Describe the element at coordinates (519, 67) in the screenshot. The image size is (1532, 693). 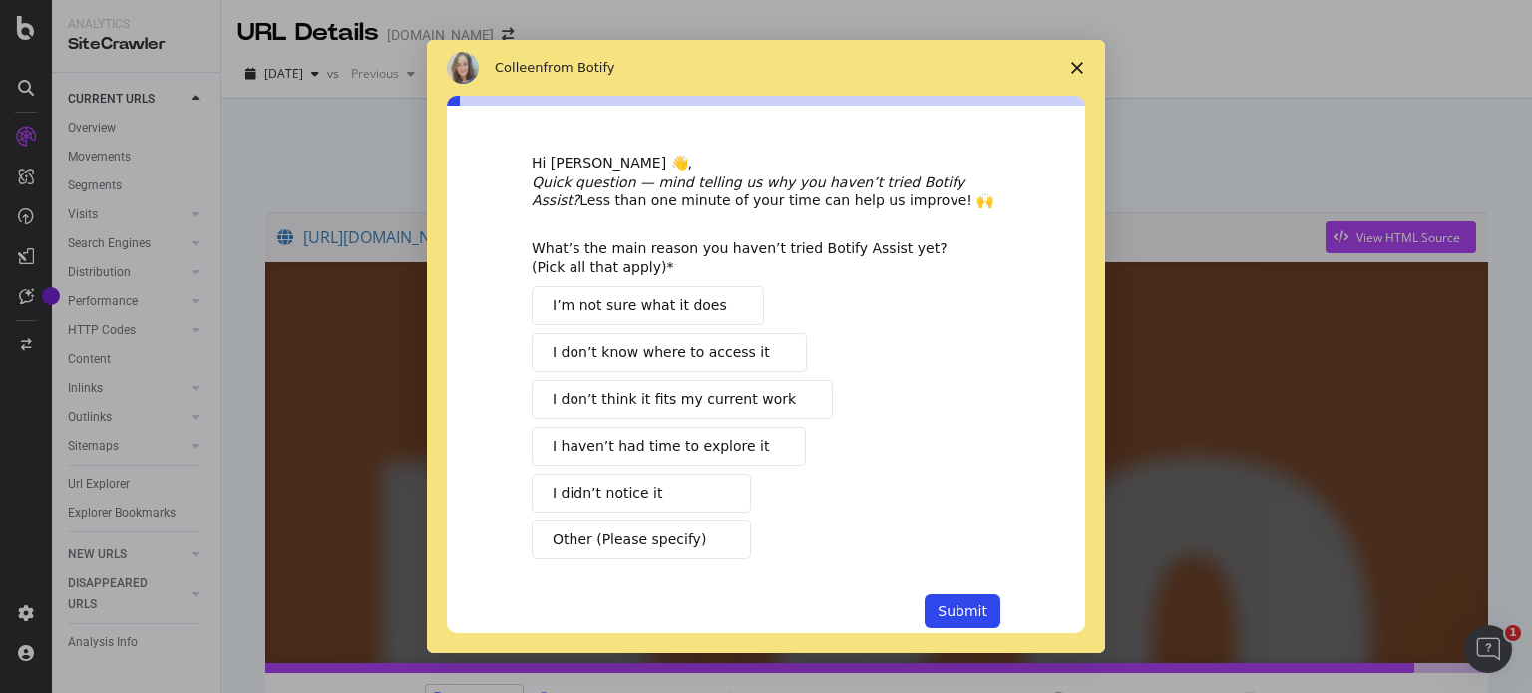
I see `span: Colleen` at that location.